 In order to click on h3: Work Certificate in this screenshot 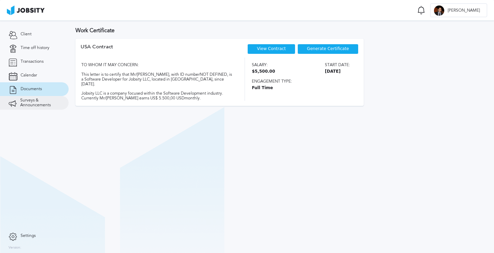, I will do `click(281, 31)`.